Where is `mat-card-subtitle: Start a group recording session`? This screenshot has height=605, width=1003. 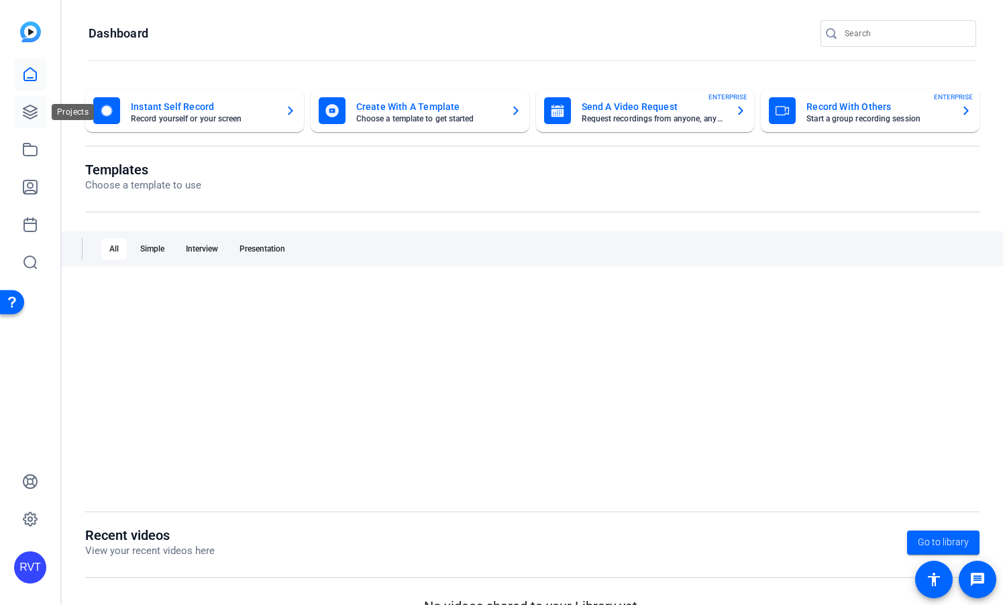
mat-card-subtitle: Start a group recording session is located at coordinates (879, 119).